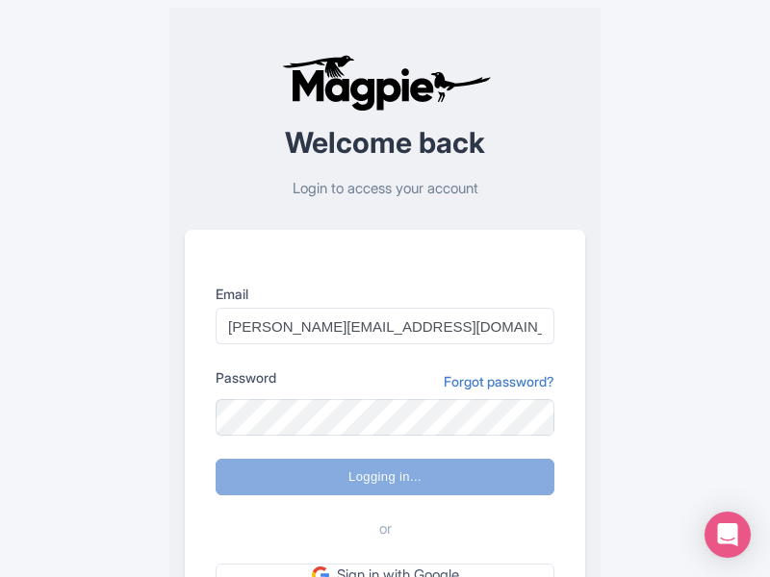 Image resolution: width=770 pixels, height=577 pixels. I want to click on label: Password, so click(245, 377).